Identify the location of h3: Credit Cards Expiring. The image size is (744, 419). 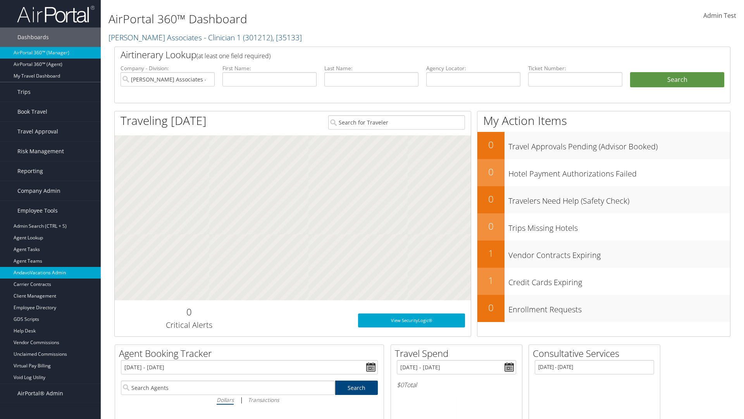
(619, 280).